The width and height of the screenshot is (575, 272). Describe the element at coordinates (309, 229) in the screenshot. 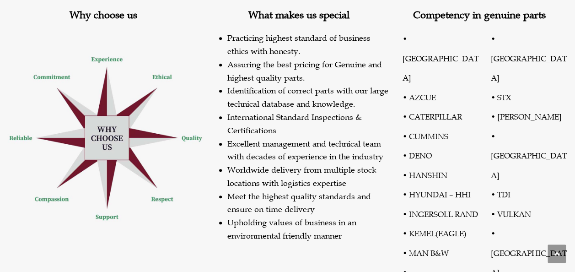

I see `li: Upholding values of business in an environmental friendly manner` at that location.